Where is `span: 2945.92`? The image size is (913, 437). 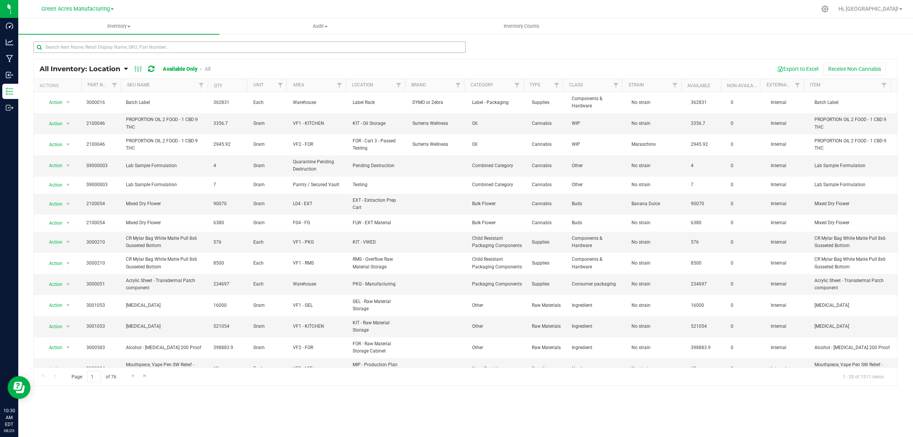
span: 2945.92 is located at coordinates (229, 144).